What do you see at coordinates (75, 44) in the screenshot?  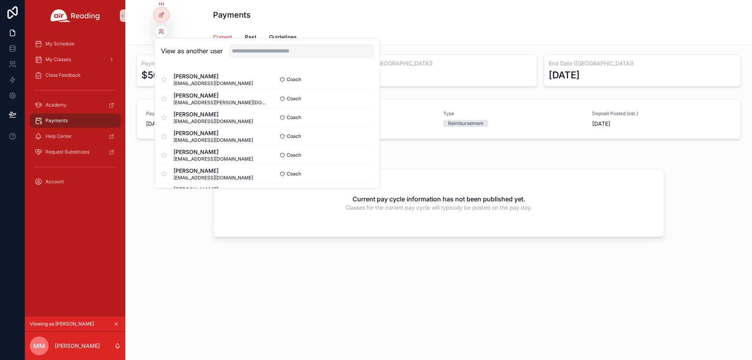 I see `a: My Schedule` at bounding box center [75, 44].